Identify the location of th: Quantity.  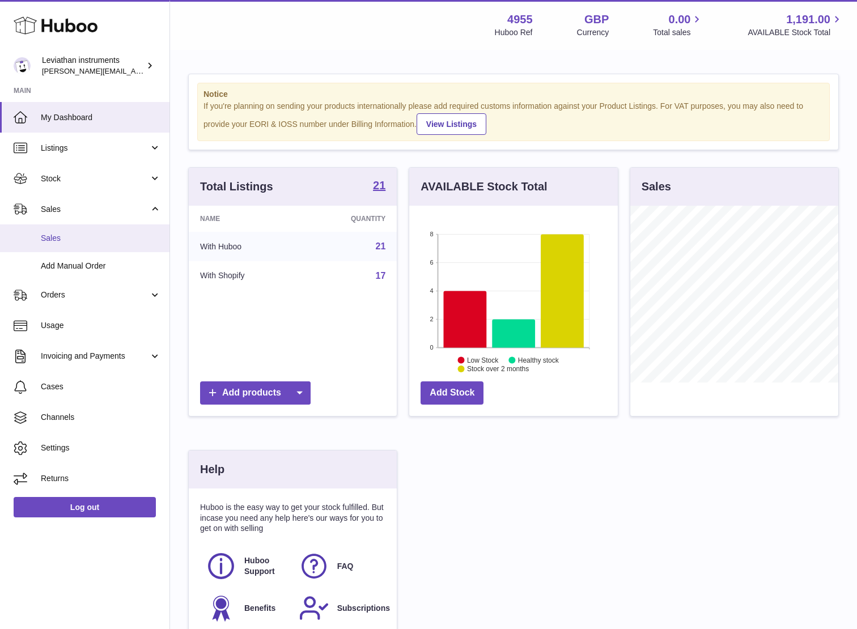
(349, 219).